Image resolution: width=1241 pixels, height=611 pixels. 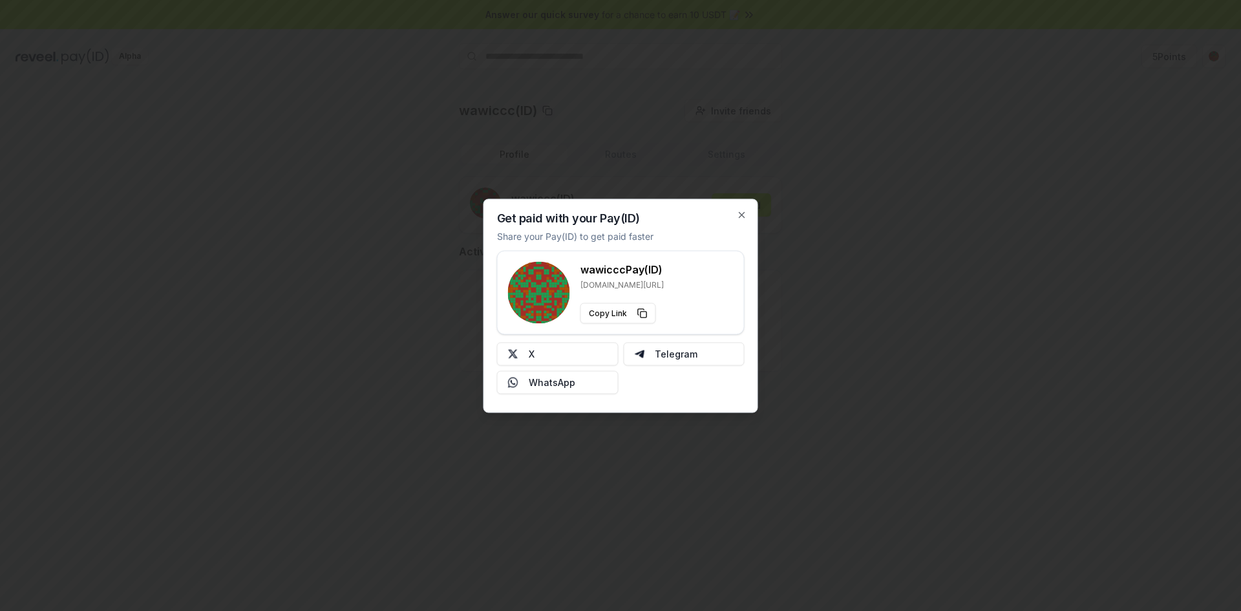 What do you see at coordinates (558, 353) in the screenshot?
I see `button: X` at bounding box center [558, 353].